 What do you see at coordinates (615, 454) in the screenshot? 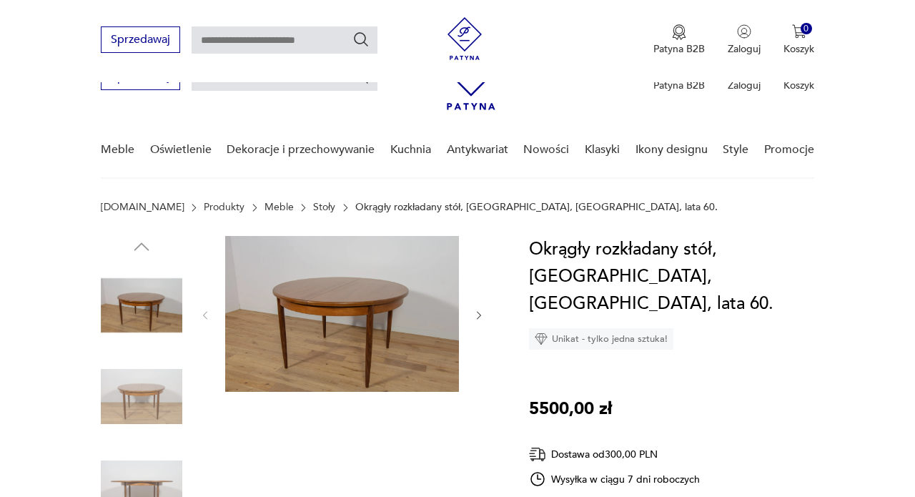
I see `div: Dostawa od 300,00 PLN` at bounding box center [615, 454].